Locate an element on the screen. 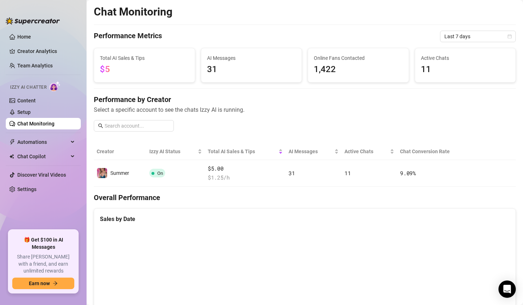 The height and width of the screenshot is (305, 523). img: logo-BBDzfeDw.svg is located at coordinates (33, 21).